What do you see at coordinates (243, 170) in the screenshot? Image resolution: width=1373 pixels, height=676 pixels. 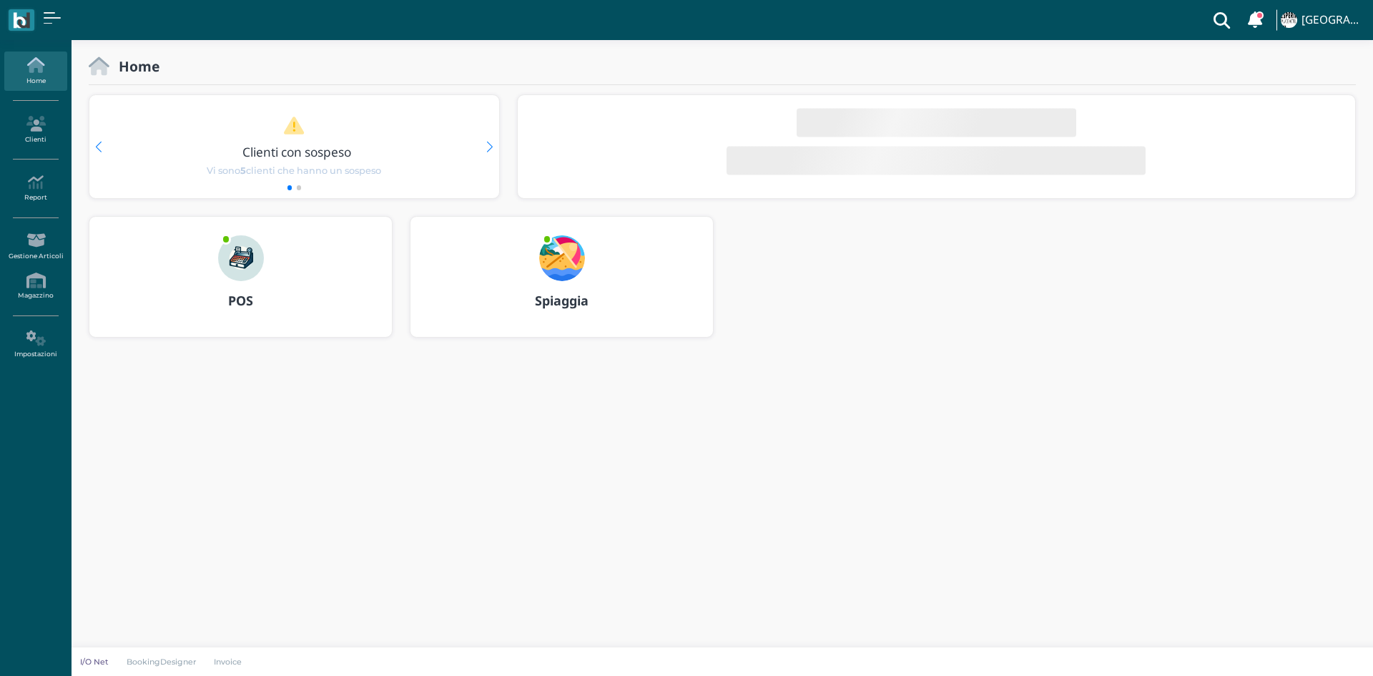 I see `b: 5` at bounding box center [243, 170].